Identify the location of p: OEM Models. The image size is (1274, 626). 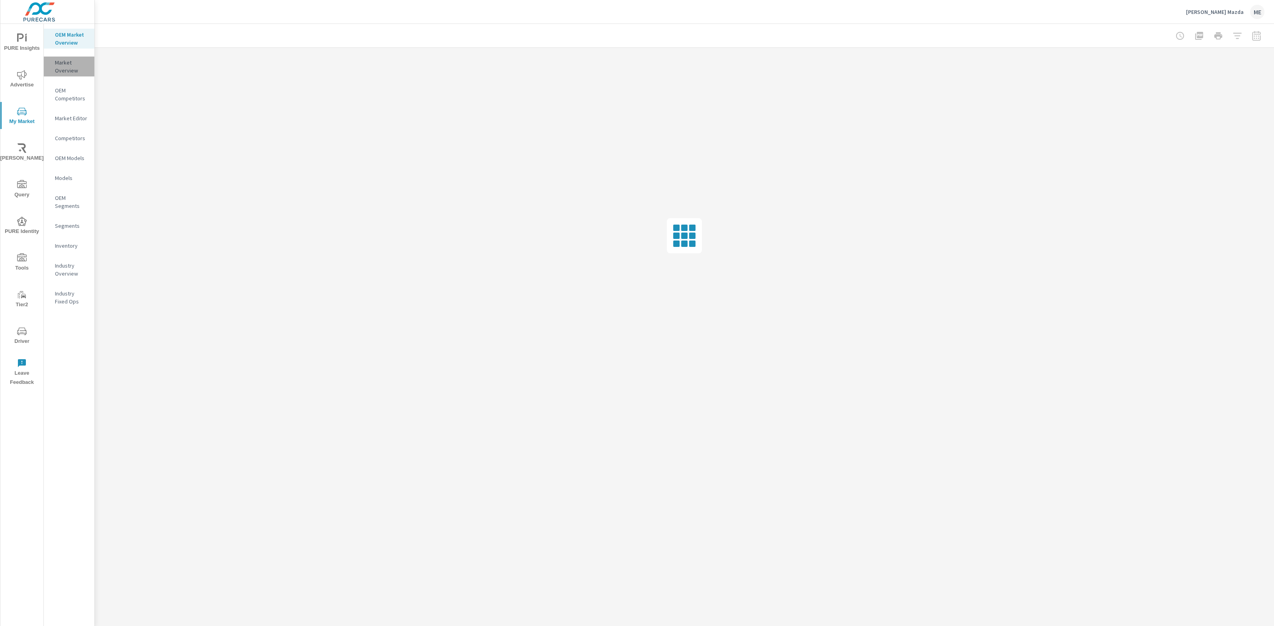
(71, 158).